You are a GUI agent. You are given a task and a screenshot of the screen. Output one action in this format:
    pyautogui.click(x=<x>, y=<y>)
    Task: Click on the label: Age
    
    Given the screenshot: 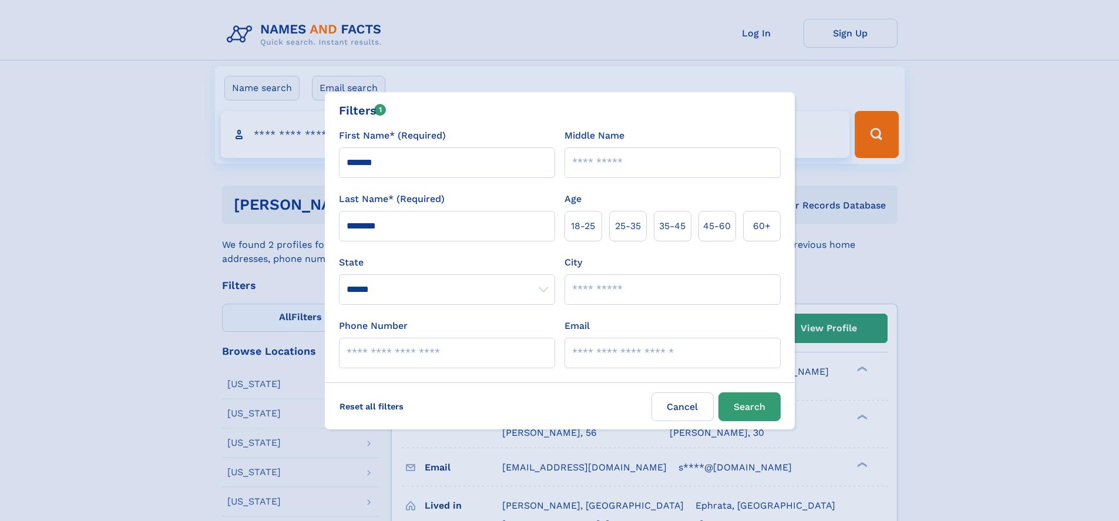 What is the action you would take?
    pyautogui.click(x=573, y=199)
    